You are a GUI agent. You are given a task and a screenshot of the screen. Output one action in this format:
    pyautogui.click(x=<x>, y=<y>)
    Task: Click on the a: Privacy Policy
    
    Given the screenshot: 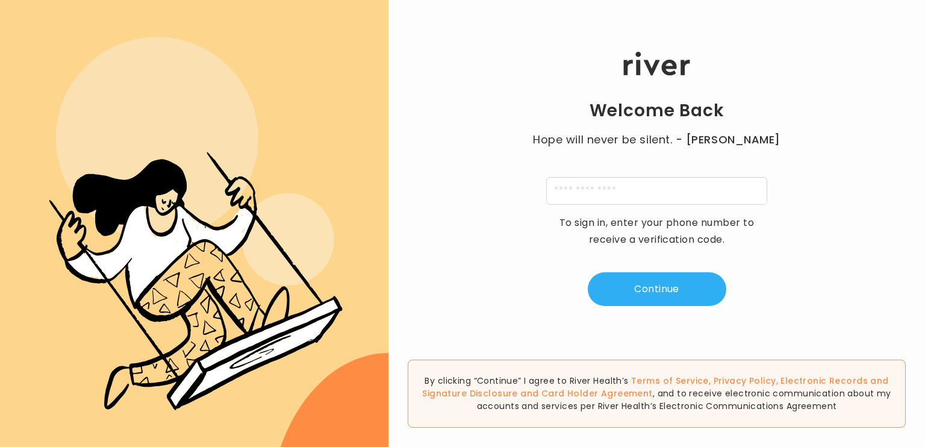 What is the action you would take?
    pyautogui.click(x=745, y=381)
    